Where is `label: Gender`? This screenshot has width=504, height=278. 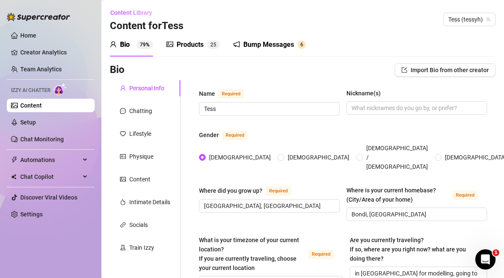
label: Gender is located at coordinates (228, 135).